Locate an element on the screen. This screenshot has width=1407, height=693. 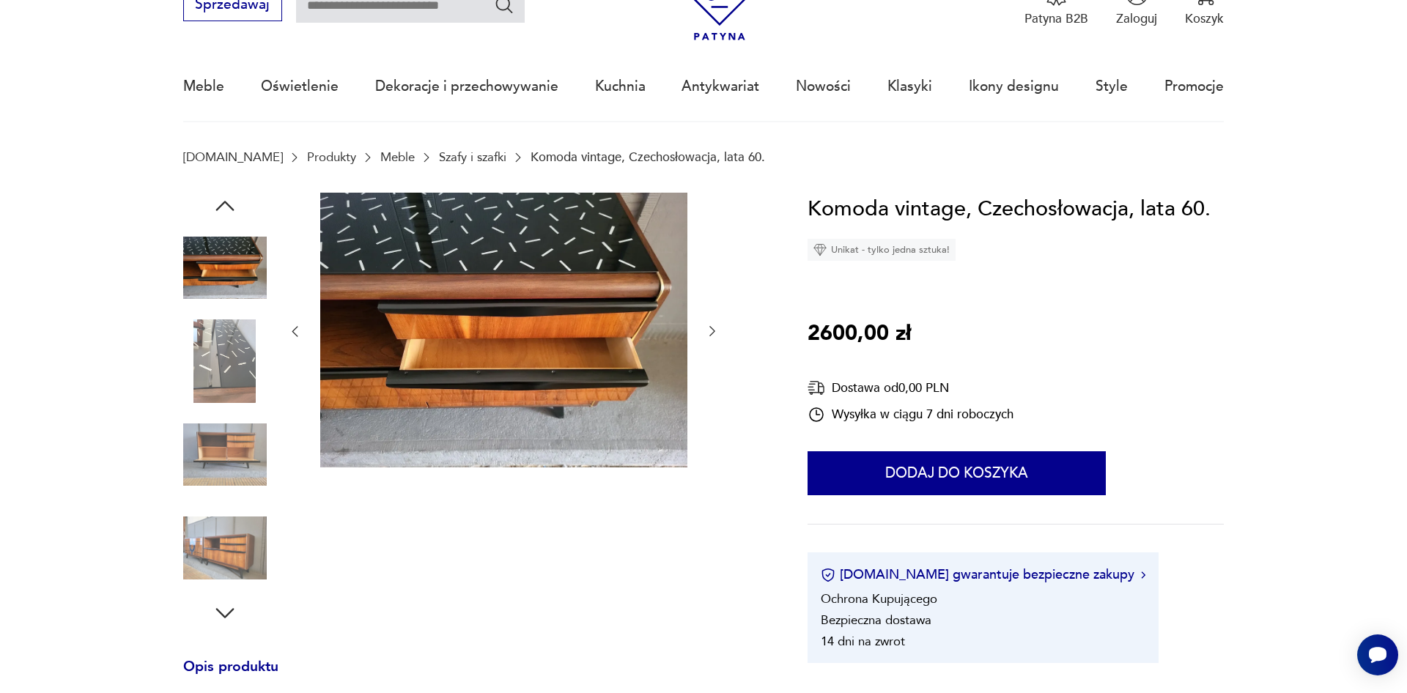
a: Oświetlenie is located at coordinates (300, 86).